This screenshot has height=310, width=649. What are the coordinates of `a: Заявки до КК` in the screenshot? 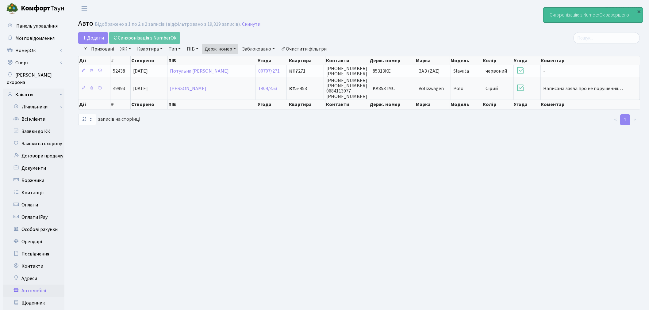 It's located at (34, 132).